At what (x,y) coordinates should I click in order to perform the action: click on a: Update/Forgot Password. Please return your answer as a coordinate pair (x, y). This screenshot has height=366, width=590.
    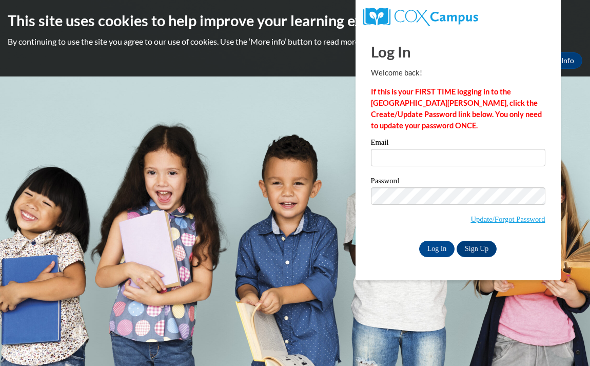
    Looking at the image, I should click on (508, 219).